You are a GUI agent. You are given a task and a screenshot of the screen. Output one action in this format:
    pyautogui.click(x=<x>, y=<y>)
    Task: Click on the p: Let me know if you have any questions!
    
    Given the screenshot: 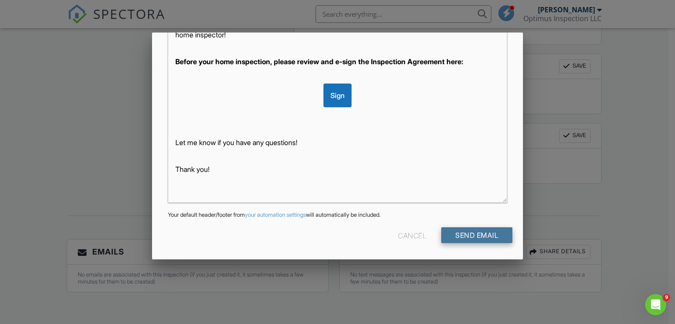 What is the action you would take?
    pyautogui.click(x=338, y=142)
    